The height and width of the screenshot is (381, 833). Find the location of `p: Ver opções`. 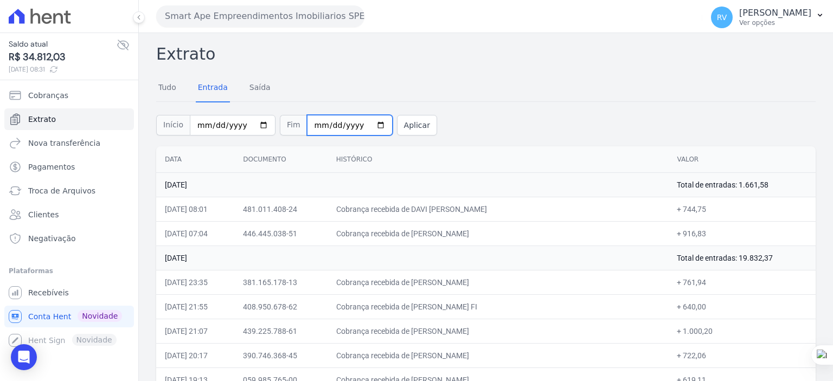

p: Ver opções is located at coordinates (775, 23).